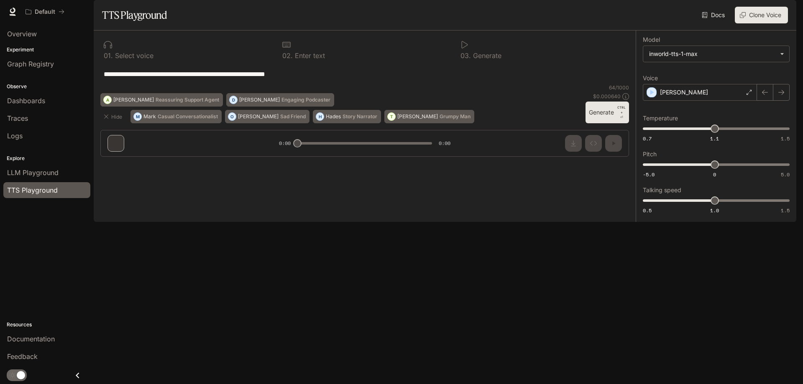 This screenshot has width=803, height=384. Describe the element at coordinates (306, 100) in the screenshot. I see `p: Engaging Podcaster` at that location.